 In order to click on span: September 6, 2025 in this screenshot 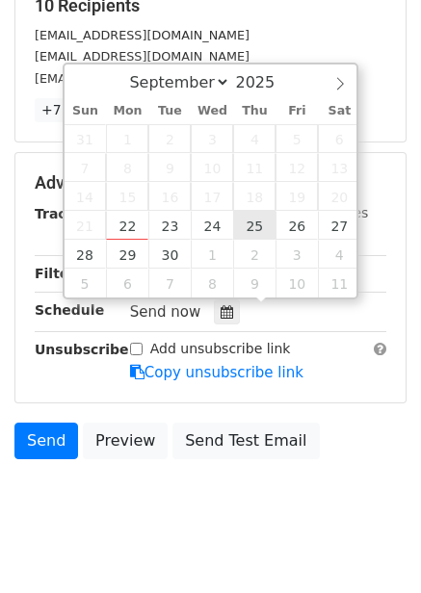, I will do `click(339, 139)`.